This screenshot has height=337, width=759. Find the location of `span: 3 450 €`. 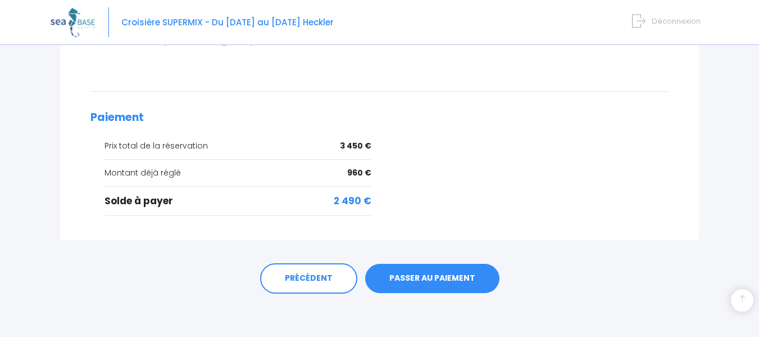

span: 3 450 € is located at coordinates (356, 146).